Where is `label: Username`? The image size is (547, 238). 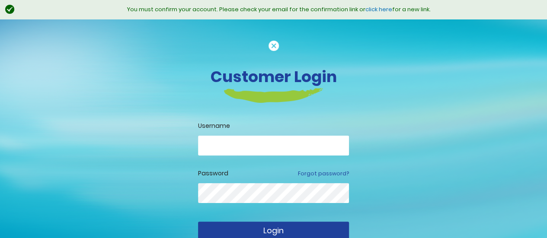
label: Username is located at coordinates (273, 126).